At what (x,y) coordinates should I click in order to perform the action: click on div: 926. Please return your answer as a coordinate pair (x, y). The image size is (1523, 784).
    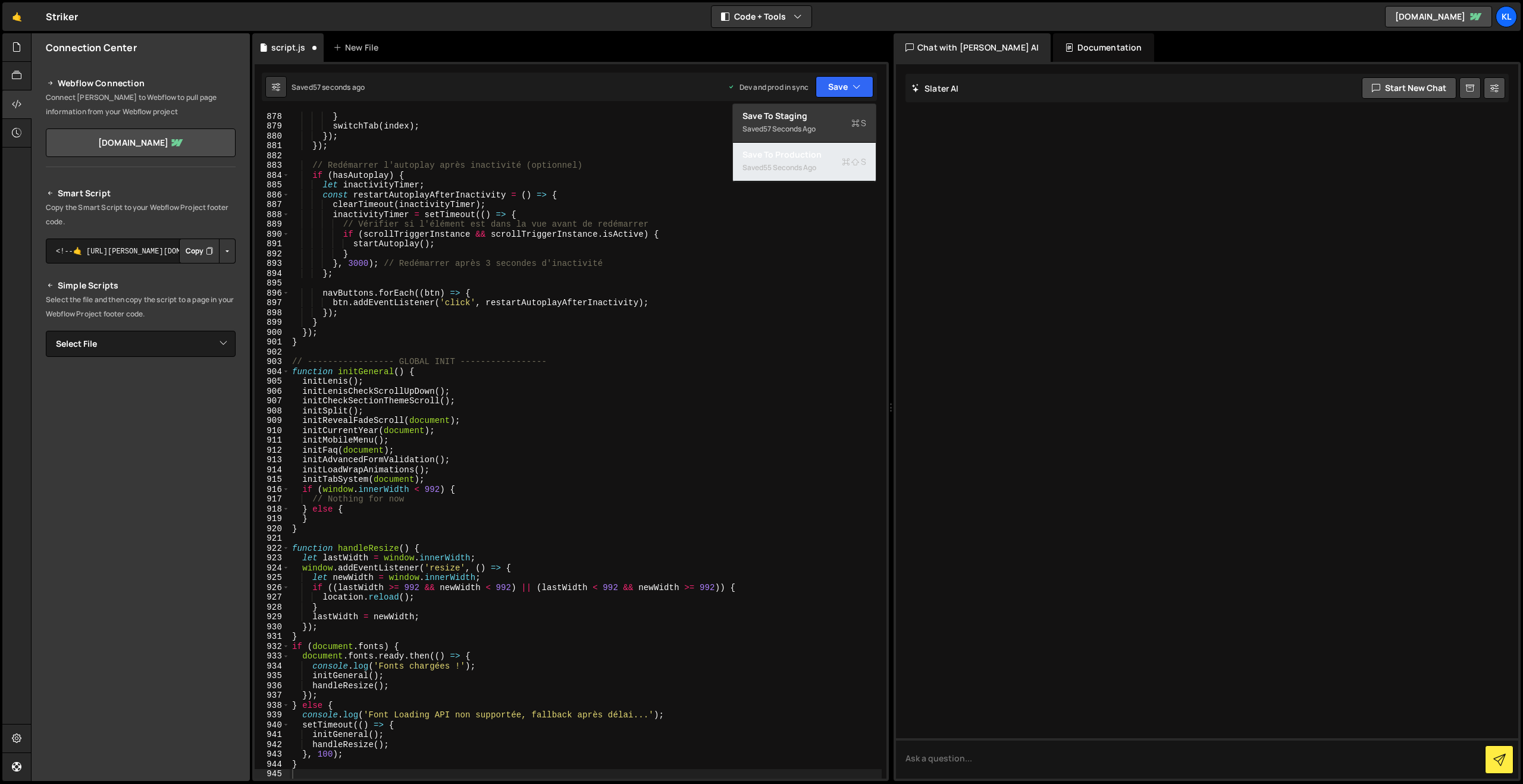
    Looking at the image, I should click on (272, 588).